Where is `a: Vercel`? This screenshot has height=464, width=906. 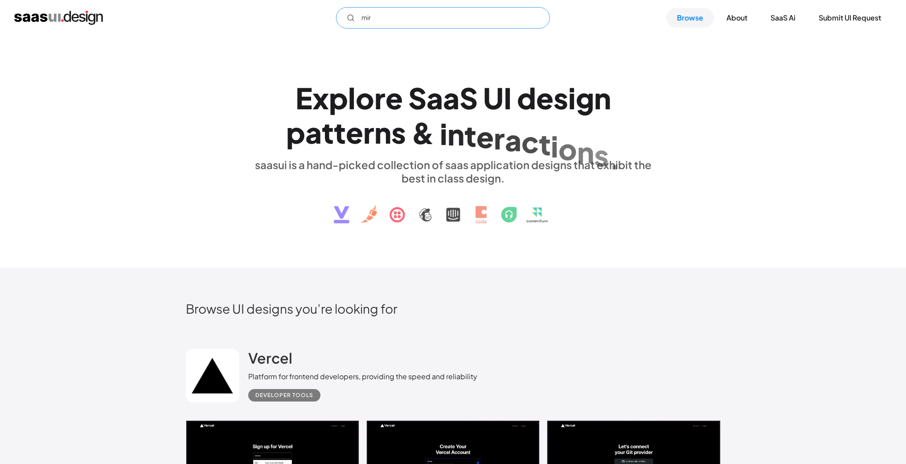
a: Vercel is located at coordinates (270, 360).